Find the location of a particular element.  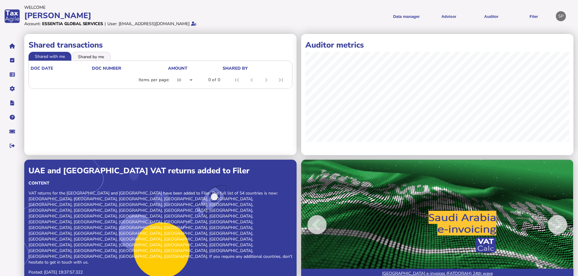

h1: Auditor metrics is located at coordinates (438, 45).